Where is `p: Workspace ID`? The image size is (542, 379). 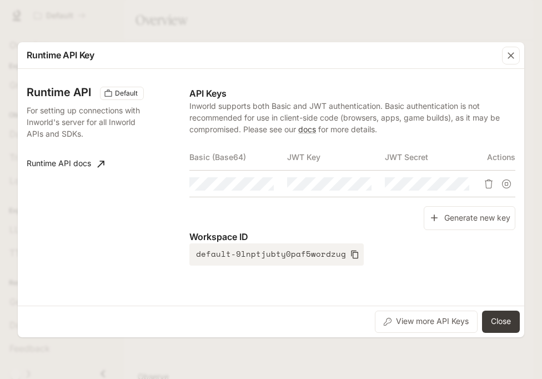 p: Workspace ID is located at coordinates (352, 236).